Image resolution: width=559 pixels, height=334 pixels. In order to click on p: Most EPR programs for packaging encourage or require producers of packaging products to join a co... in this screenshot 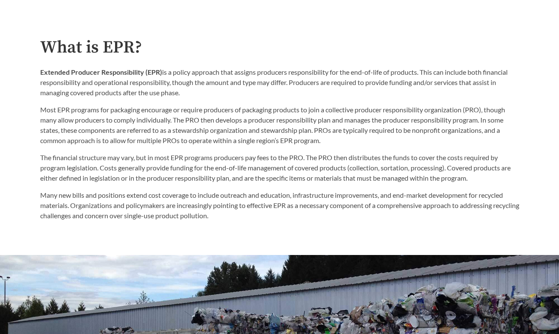, I will do `click(280, 125)`.